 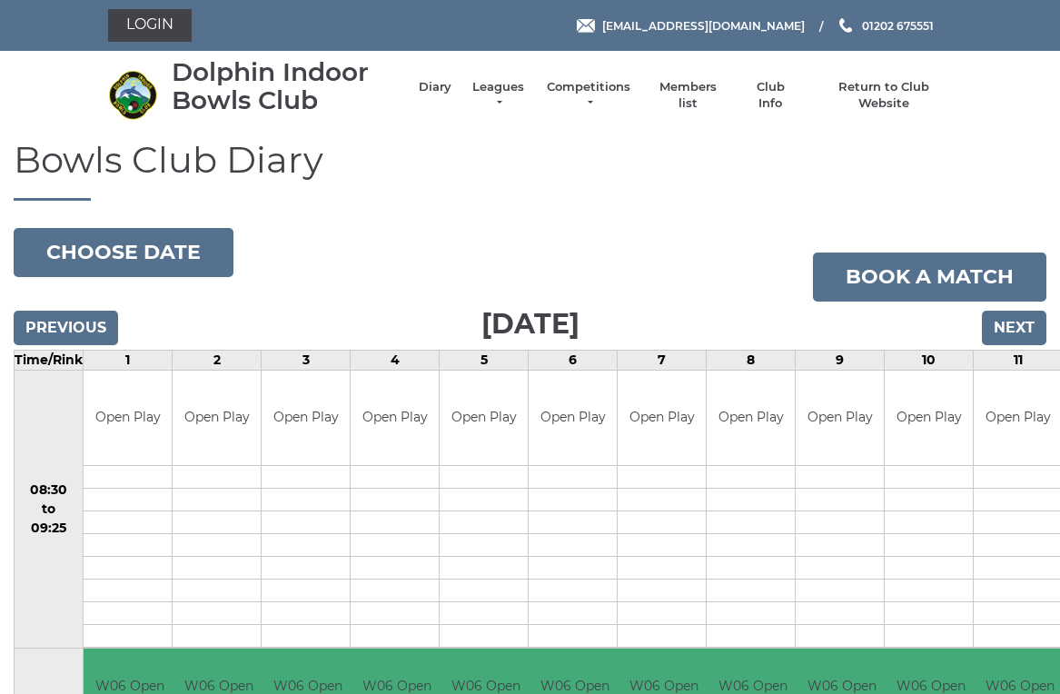 I want to click on td: Time/Rink, so click(x=49, y=360).